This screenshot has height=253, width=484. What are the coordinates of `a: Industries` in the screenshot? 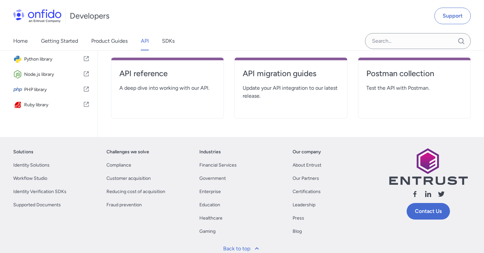 It's located at (210, 152).